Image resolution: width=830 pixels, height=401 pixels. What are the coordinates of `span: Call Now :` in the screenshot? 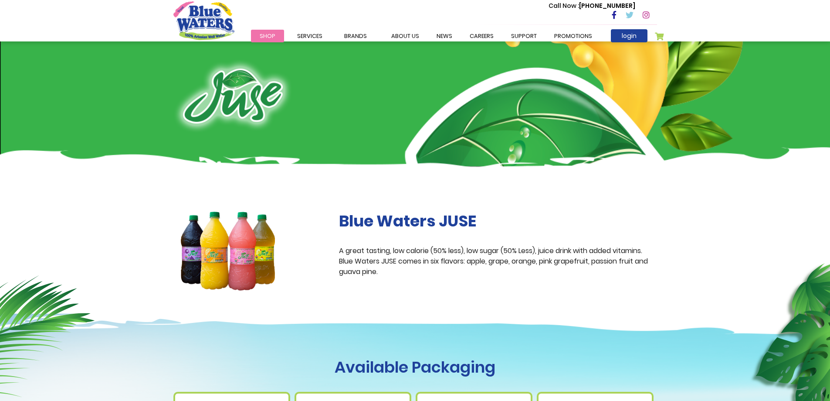 It's located at (564, 6).